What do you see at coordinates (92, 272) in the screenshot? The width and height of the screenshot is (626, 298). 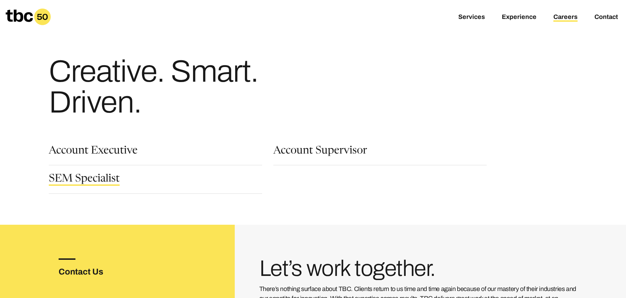 I see `h3: Contact Us` at bounding box center [92, 272].